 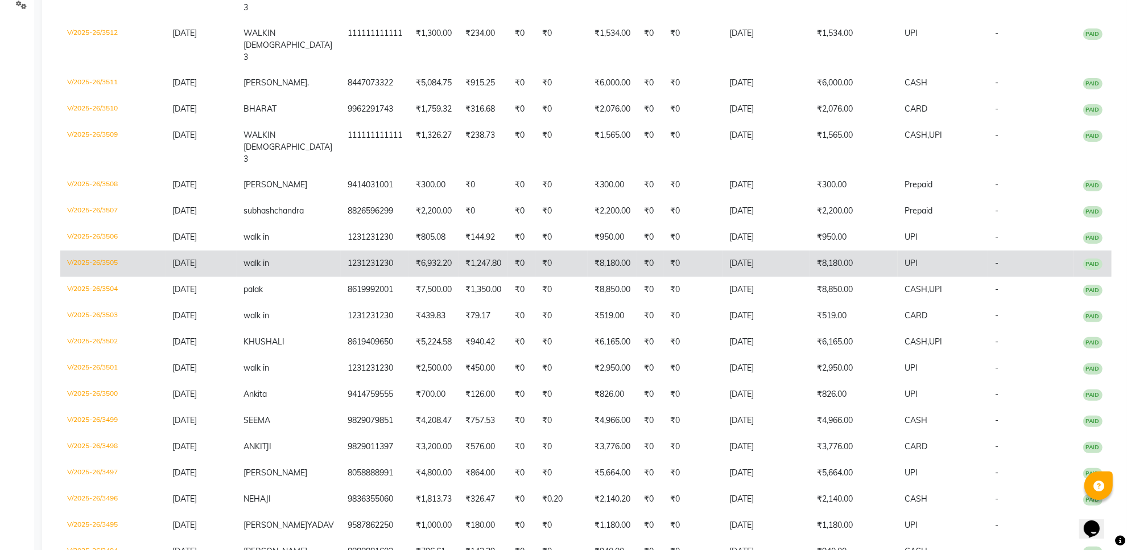 What do you see at coordinates (375, 45) in the screenshot?
I see `td: 111111111111` at bounding box center [375, 45].